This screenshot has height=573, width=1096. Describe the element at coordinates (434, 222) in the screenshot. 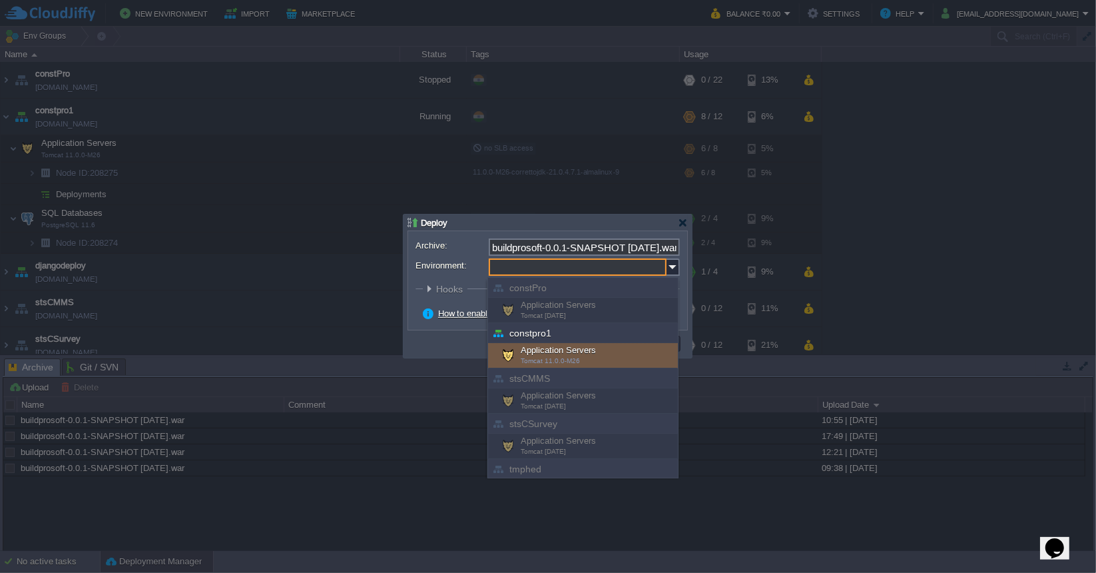

I see `span: Deploy` at that location.